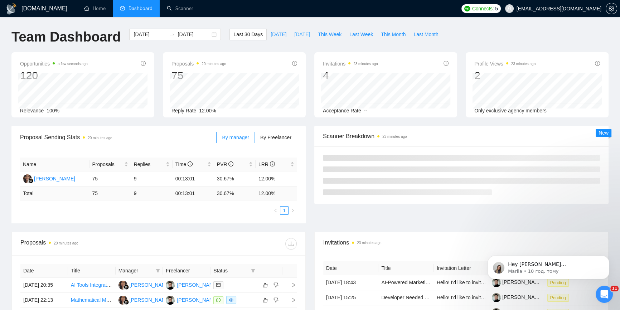  What do you see at coordinates (293, 211) in the screenshot?
I see `li: Next Page` at bounding box center [293, 211].